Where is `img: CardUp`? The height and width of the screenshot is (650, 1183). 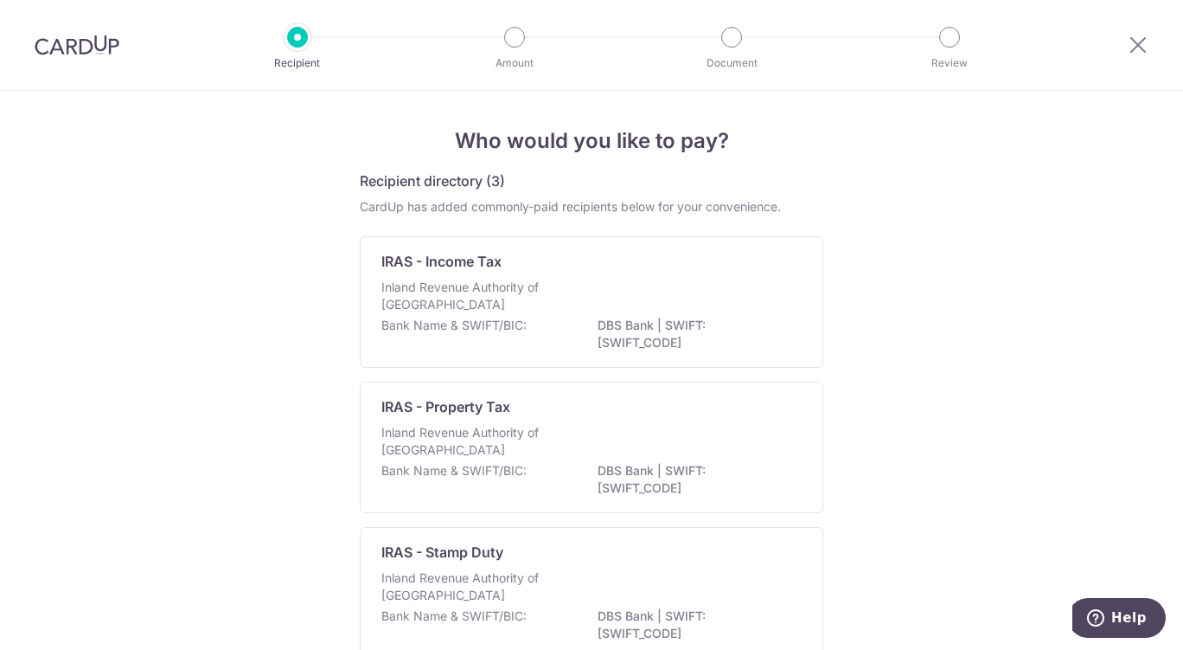 img: CardUp is located at coordinates (77, 45).